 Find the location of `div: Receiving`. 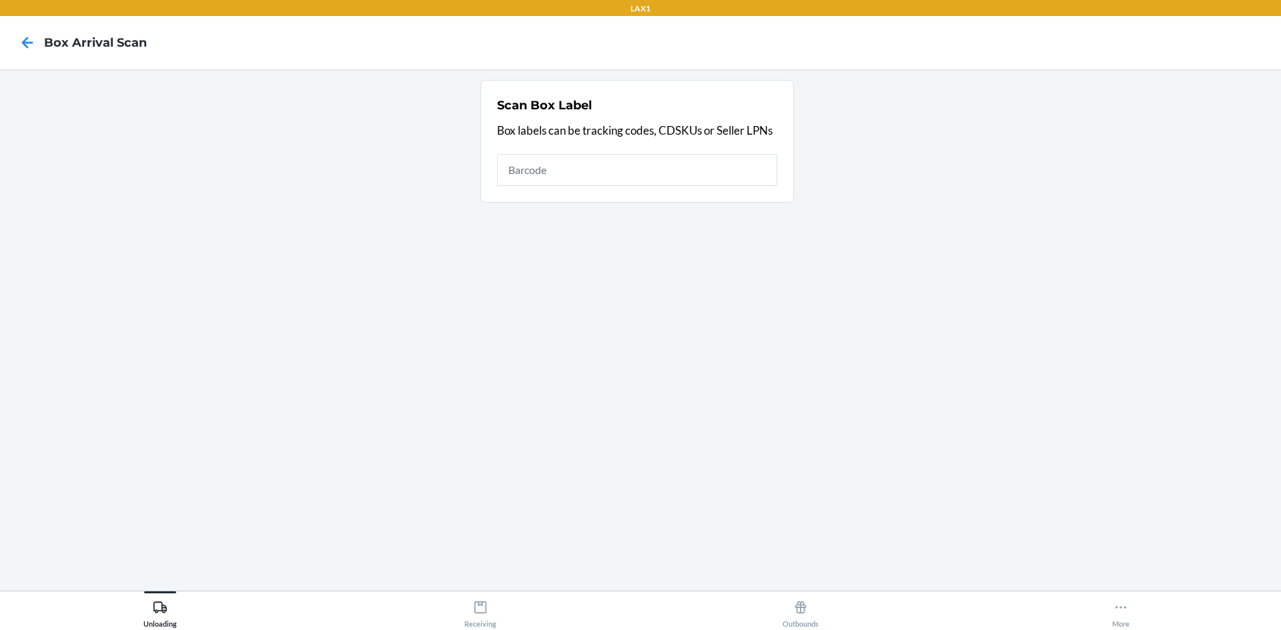

div: Receiving is located at coordinates (480, 612).